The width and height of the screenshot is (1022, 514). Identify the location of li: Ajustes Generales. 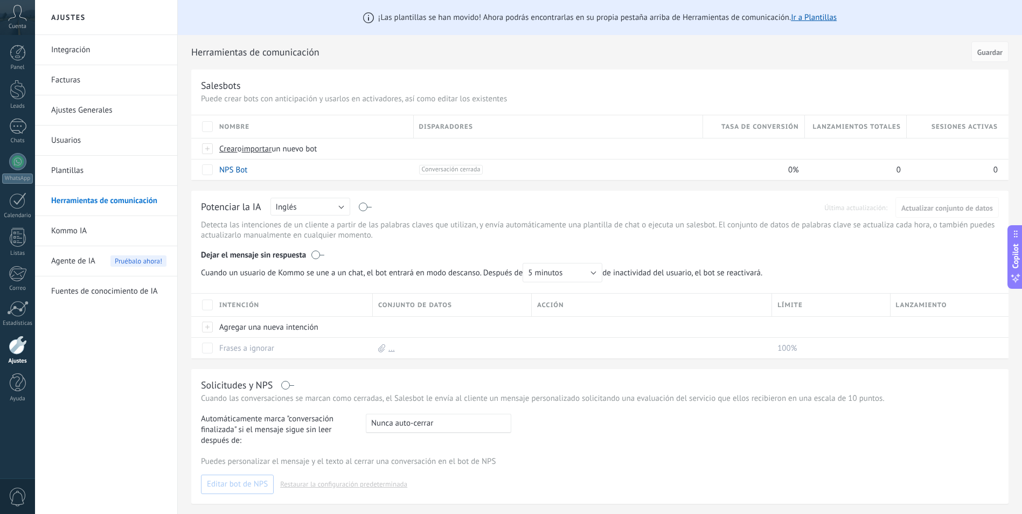
(106, 110).